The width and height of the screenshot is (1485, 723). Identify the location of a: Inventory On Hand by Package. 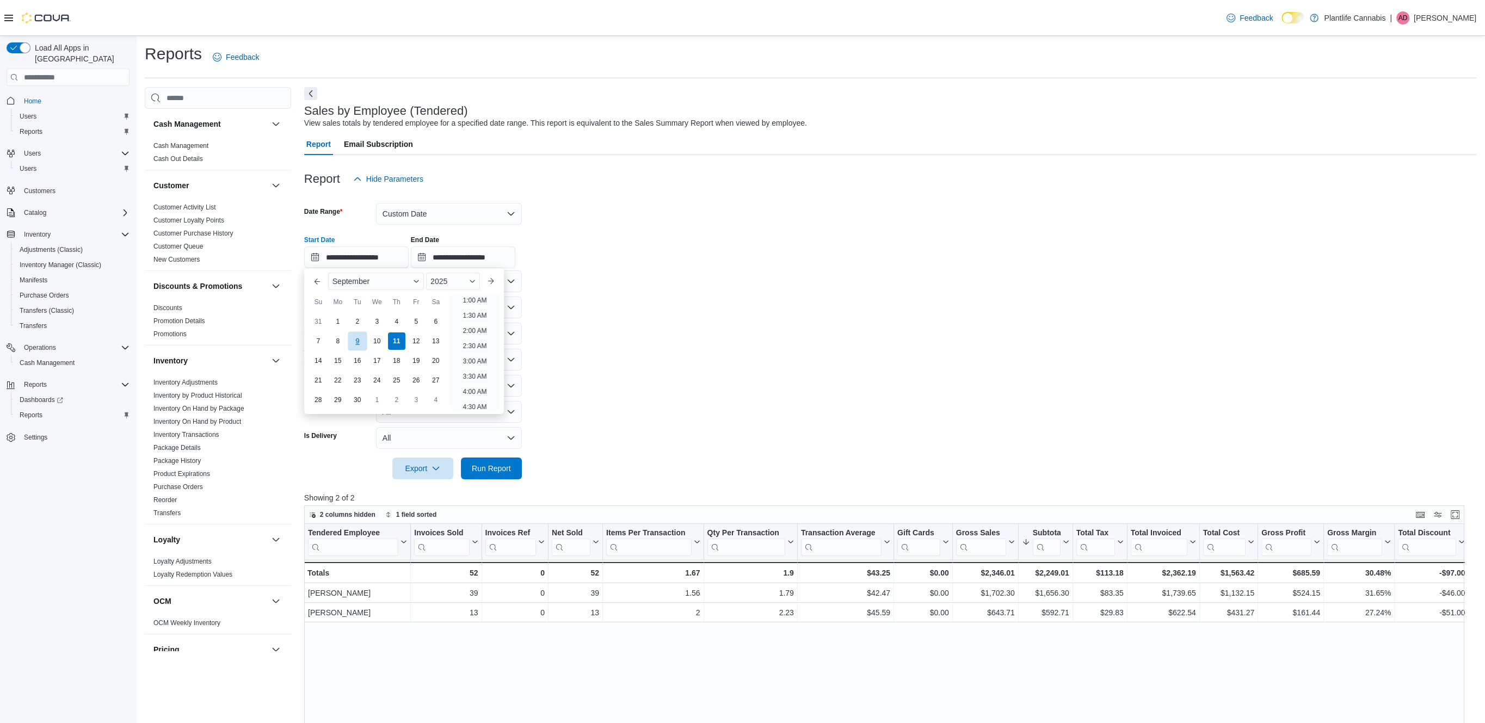
(199, 409).